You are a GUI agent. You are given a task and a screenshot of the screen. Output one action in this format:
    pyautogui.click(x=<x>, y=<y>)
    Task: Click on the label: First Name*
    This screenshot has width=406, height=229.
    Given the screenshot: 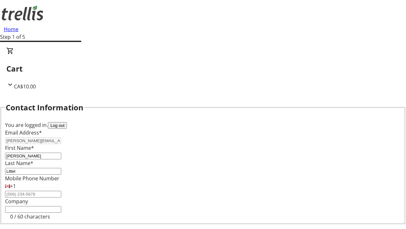 What is the action you would take?
    pyautogui.click(x=19, y=148)
    